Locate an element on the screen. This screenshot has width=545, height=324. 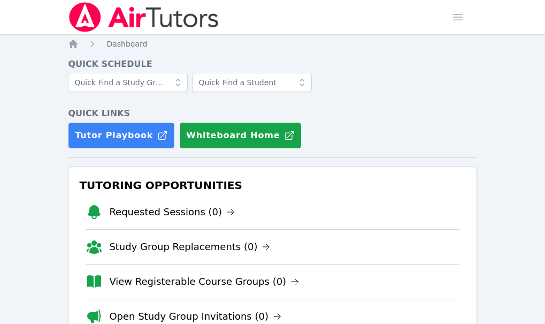
button: Whiteboard Home is located at coordinates (240, 135).